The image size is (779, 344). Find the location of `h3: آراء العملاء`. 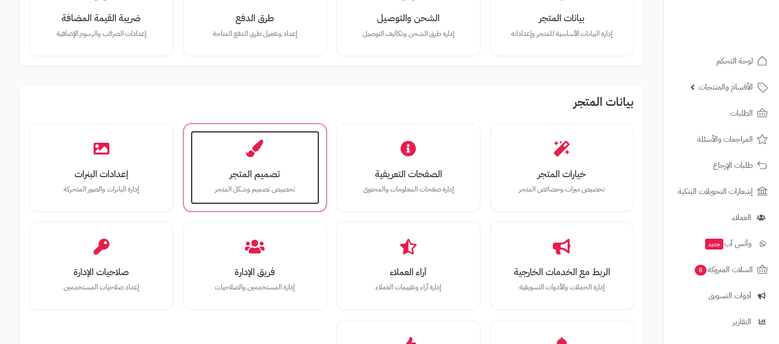

h3: آراء العملاء is located at coordinates (409, 272).